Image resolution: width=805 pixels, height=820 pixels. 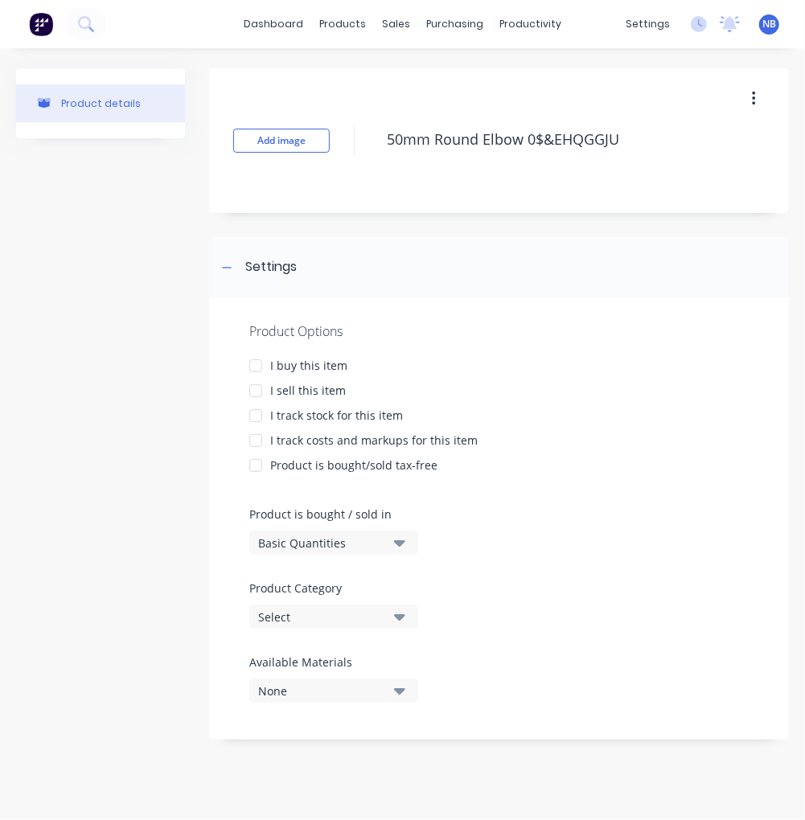 I want to click on div: Add image, so click(x=282, y=141).